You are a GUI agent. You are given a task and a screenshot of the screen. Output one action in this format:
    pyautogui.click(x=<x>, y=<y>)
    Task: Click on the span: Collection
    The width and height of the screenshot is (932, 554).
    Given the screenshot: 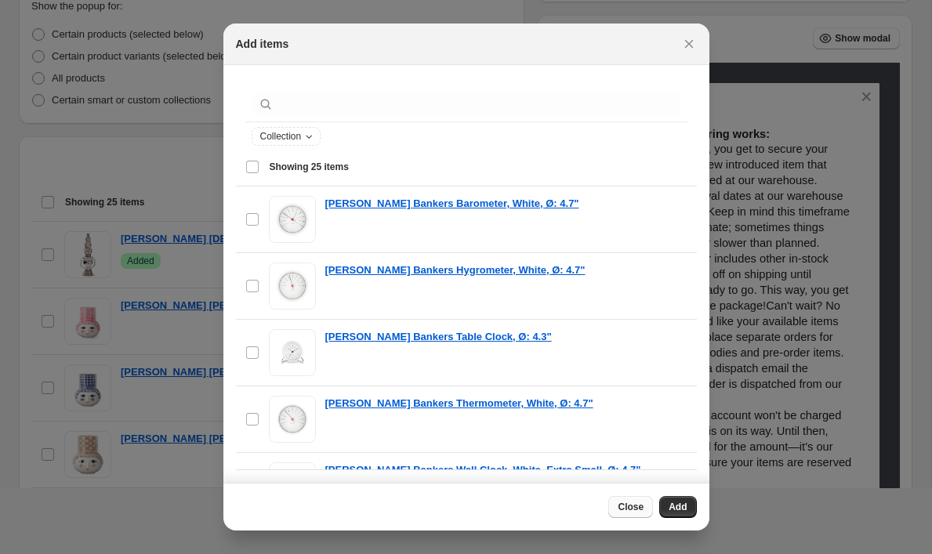 What is the action you would take?
    pyautogui.click(x=281, y=136)
    